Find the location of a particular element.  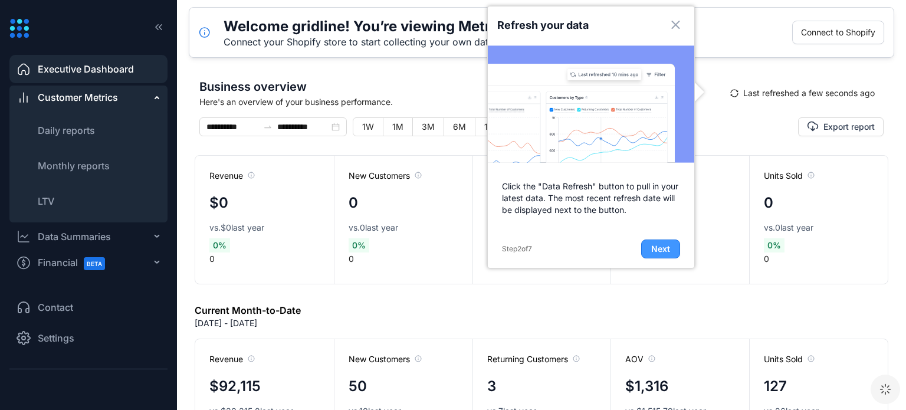

span: Units Sold is located at coordinates (789, 176).